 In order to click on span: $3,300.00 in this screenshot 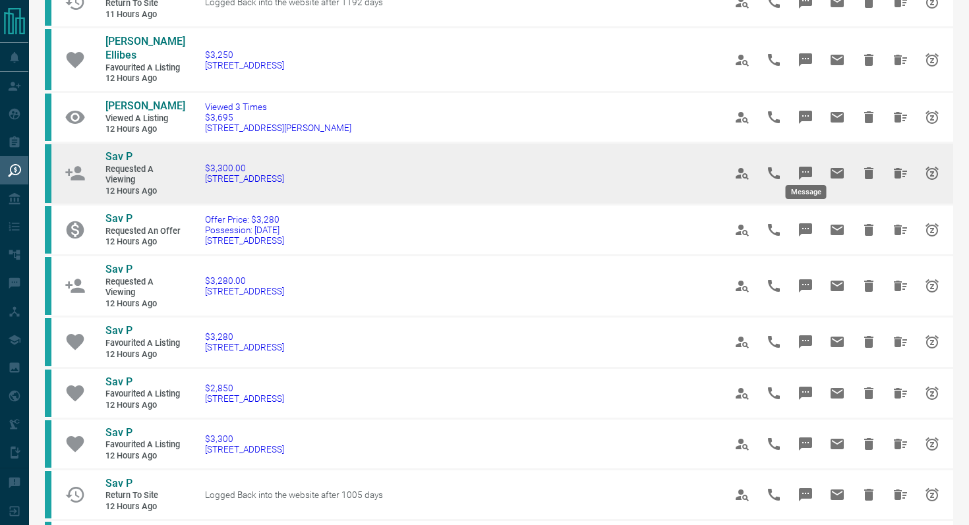, I will do `click(244, 168)`.